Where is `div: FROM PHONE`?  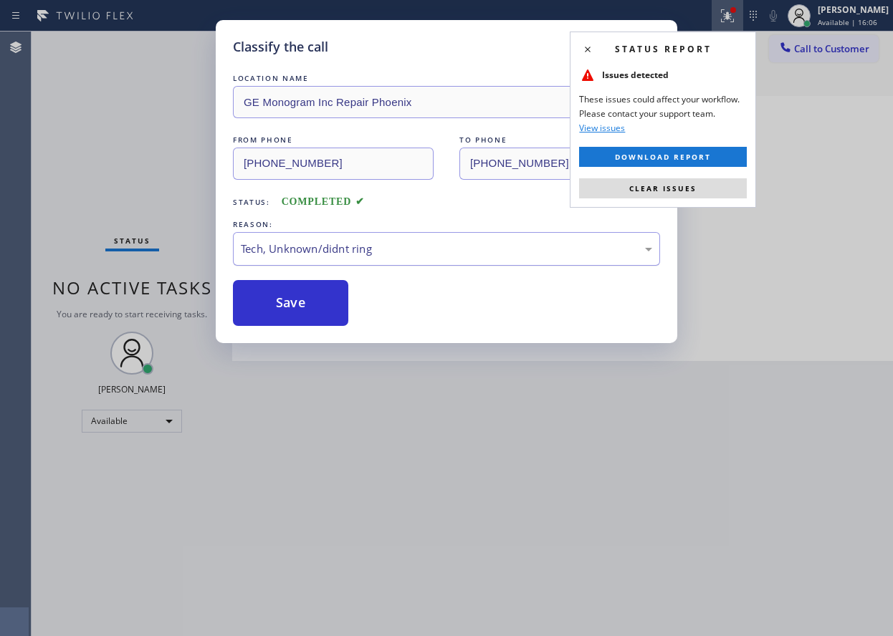
div: FROM PHONE is located at coordinates (333, 140).